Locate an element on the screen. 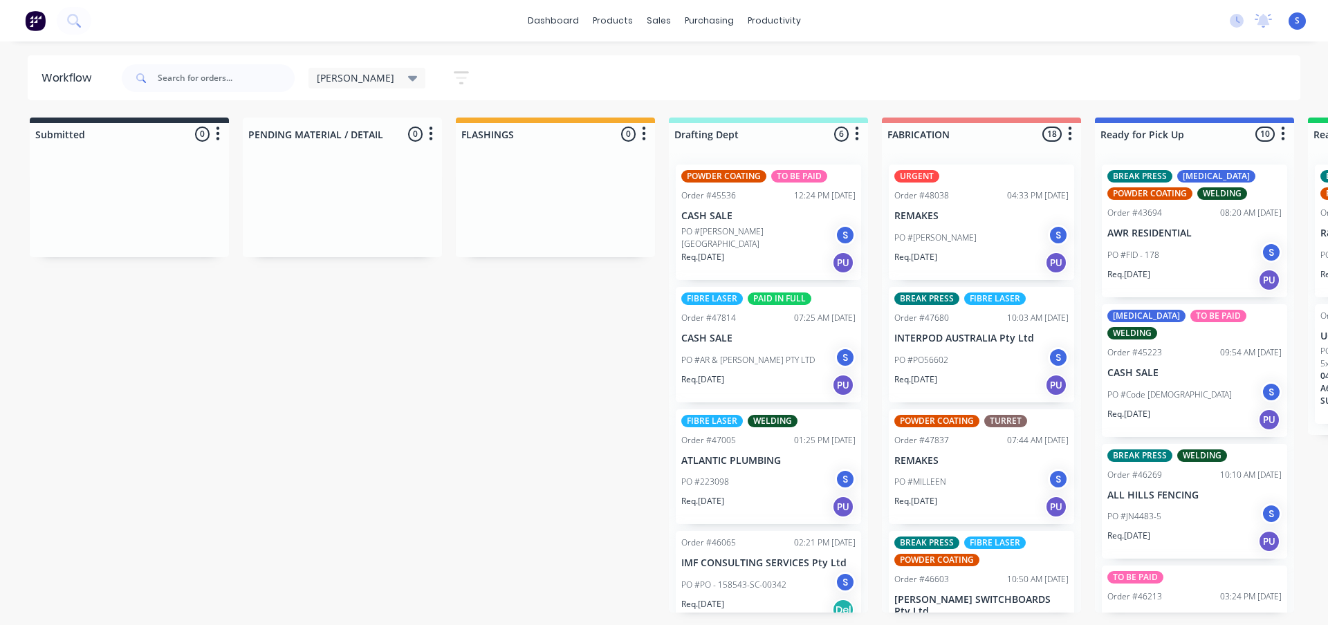  div: Order #46603 is located at coordinates (921, 580).